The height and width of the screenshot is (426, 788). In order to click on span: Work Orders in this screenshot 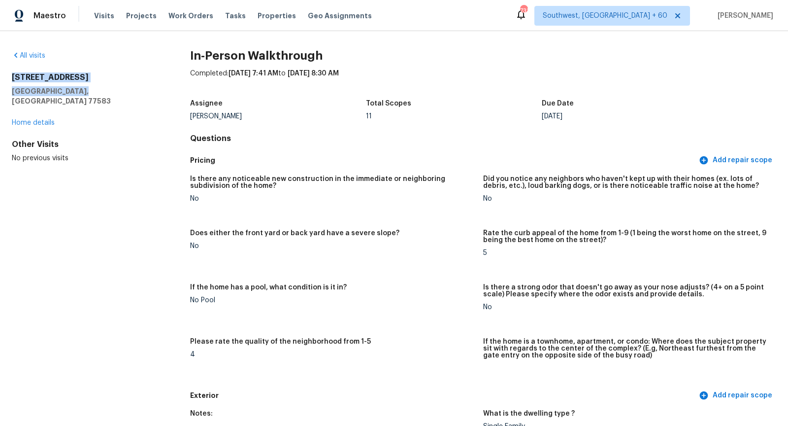, I will do `click(191, 16)`.